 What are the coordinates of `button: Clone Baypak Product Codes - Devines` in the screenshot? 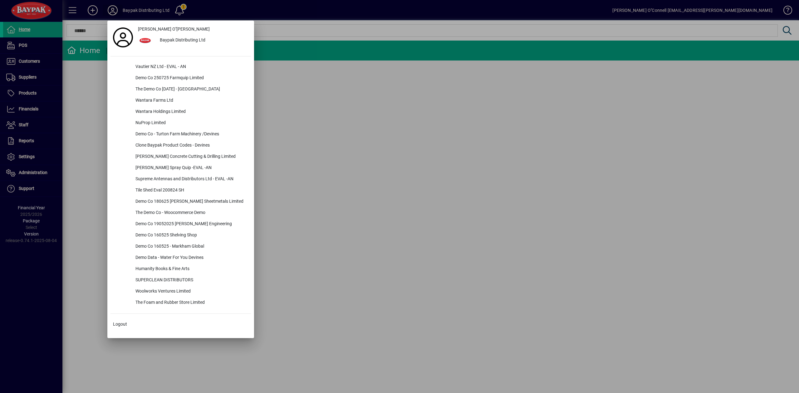 It's located at (181, 146).